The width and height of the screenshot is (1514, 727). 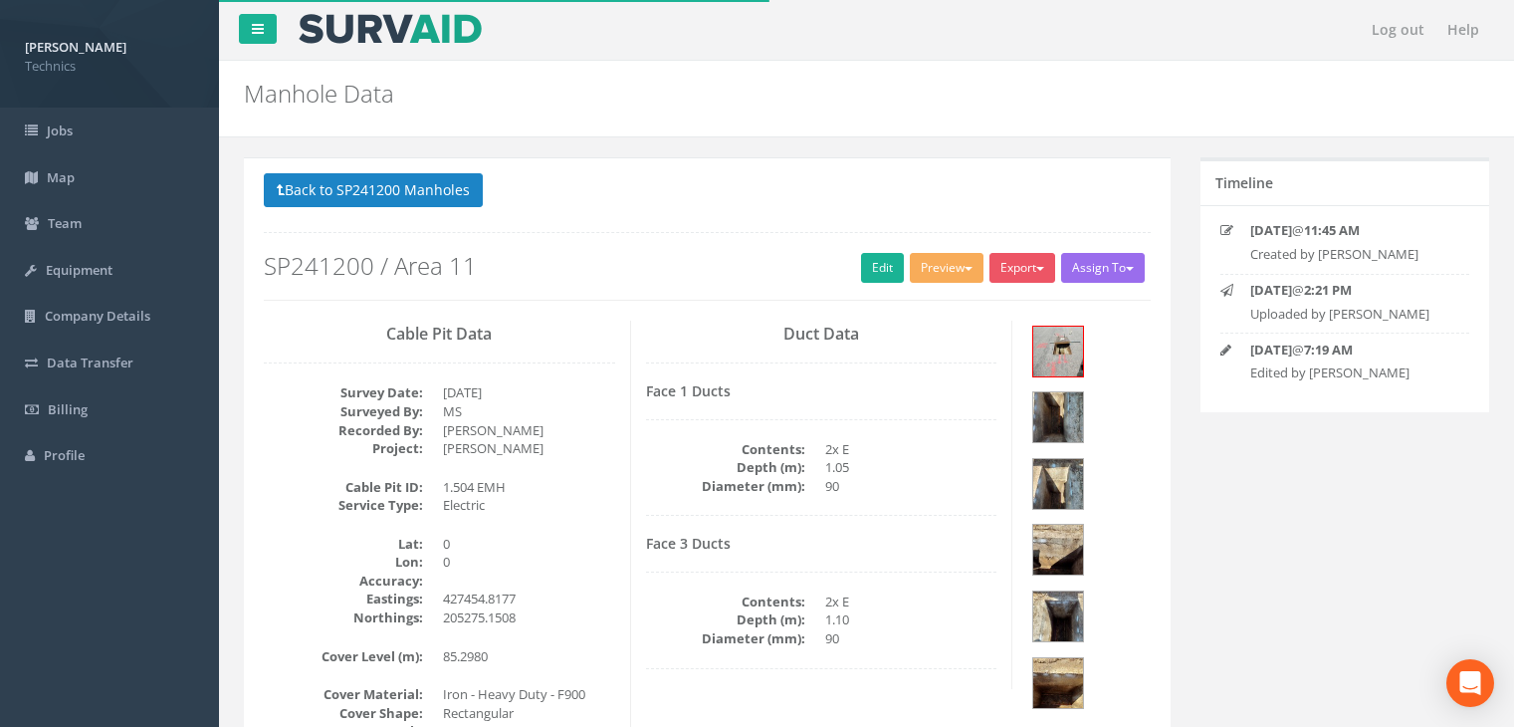 I want to click on button: Preview, so click(x=947, y=268).